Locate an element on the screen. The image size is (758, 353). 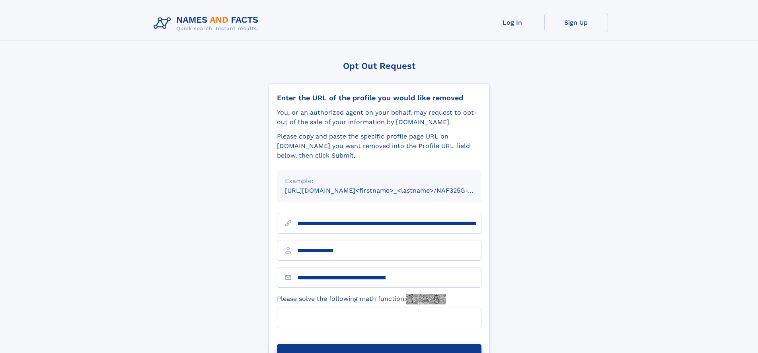
div: Opt Out Request is located at coordinates (379, 66).